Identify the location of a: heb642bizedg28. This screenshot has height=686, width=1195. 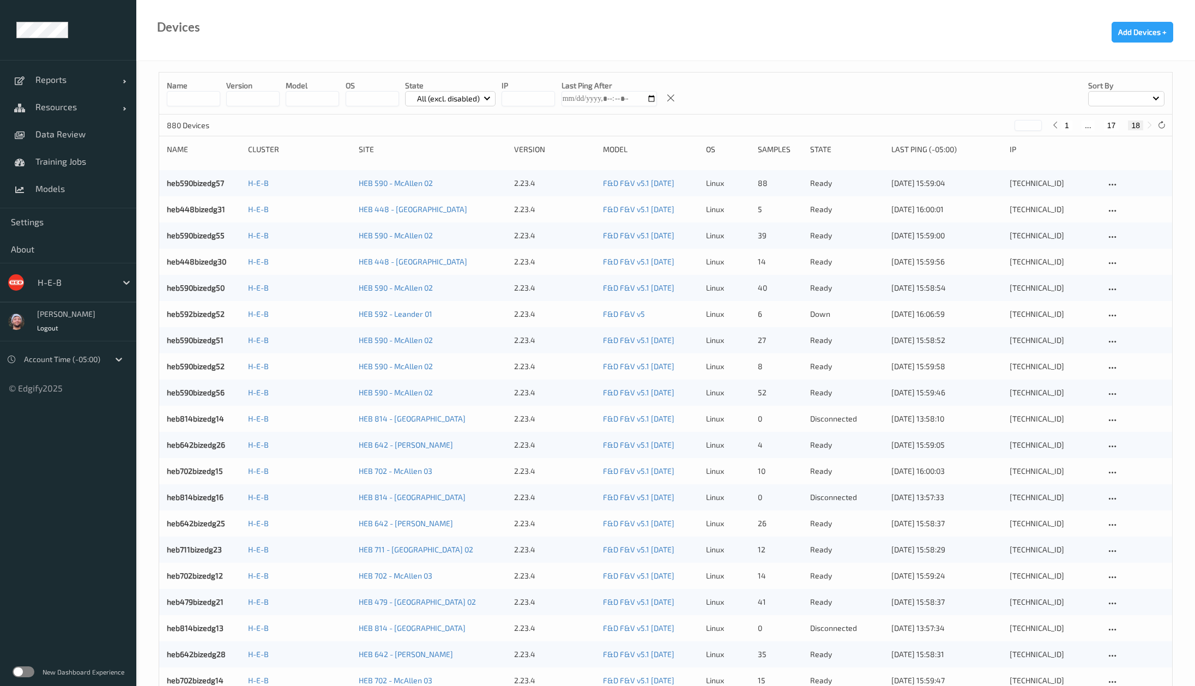
(196, 654).